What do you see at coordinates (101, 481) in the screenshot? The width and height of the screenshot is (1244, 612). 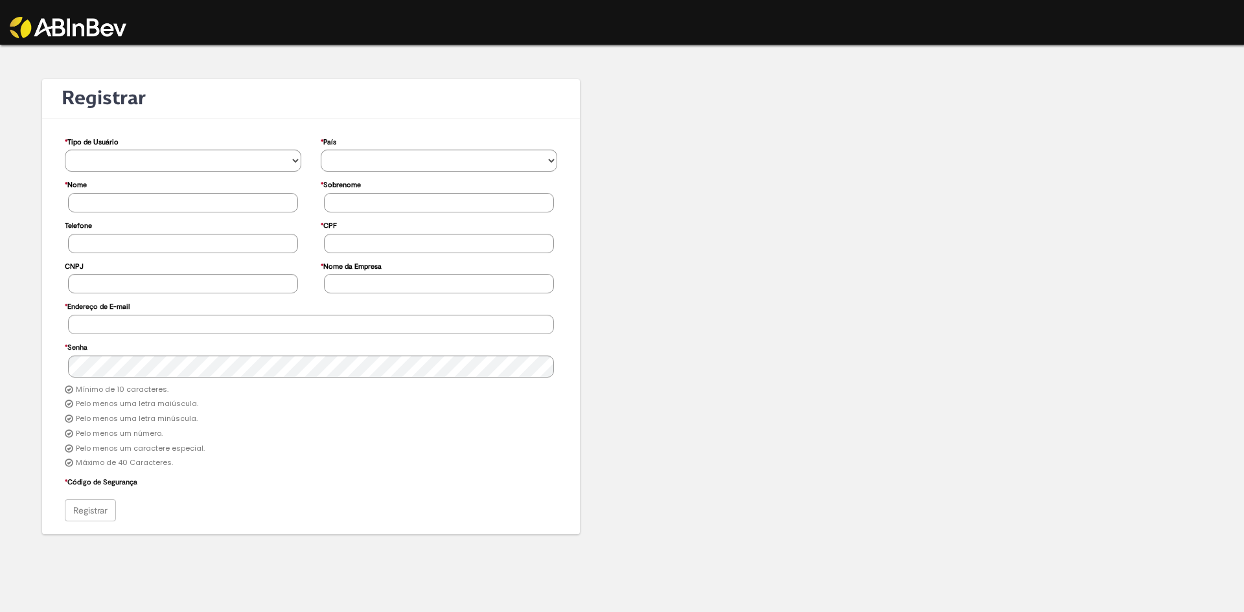 I see `label: Código de Segurança` at bounding box center [101, 481].